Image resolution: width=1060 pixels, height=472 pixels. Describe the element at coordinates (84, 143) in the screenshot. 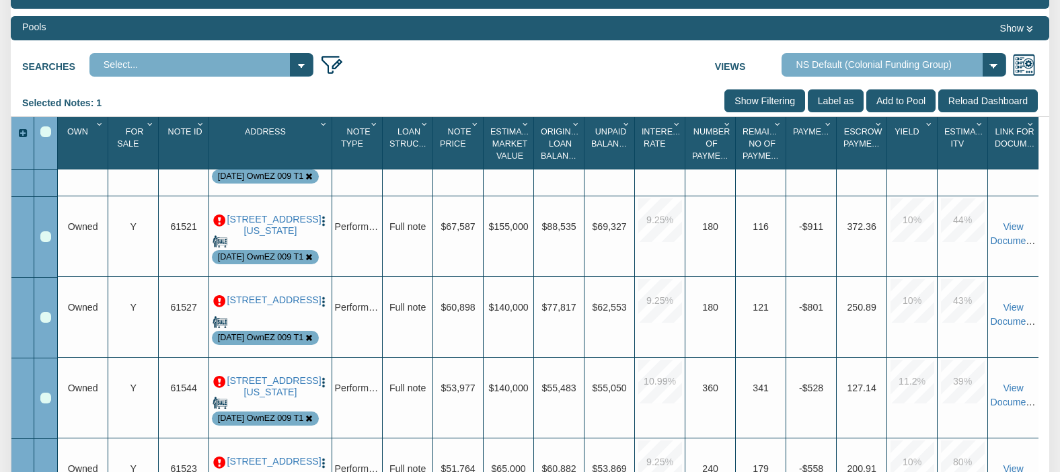

I see `div: Own Sort None` at that location.